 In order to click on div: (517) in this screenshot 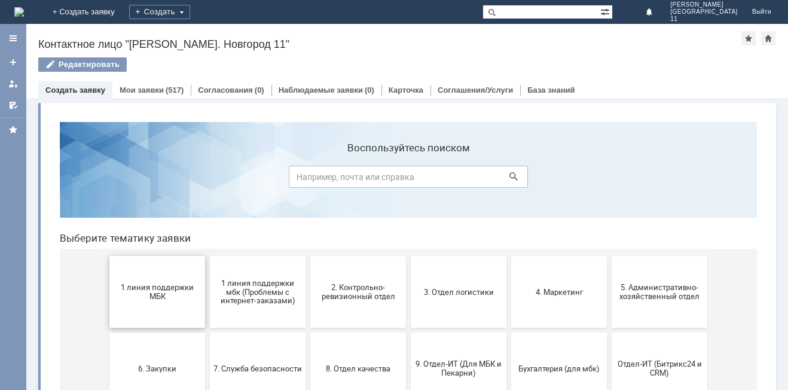, I will do `click(175, 90)`.